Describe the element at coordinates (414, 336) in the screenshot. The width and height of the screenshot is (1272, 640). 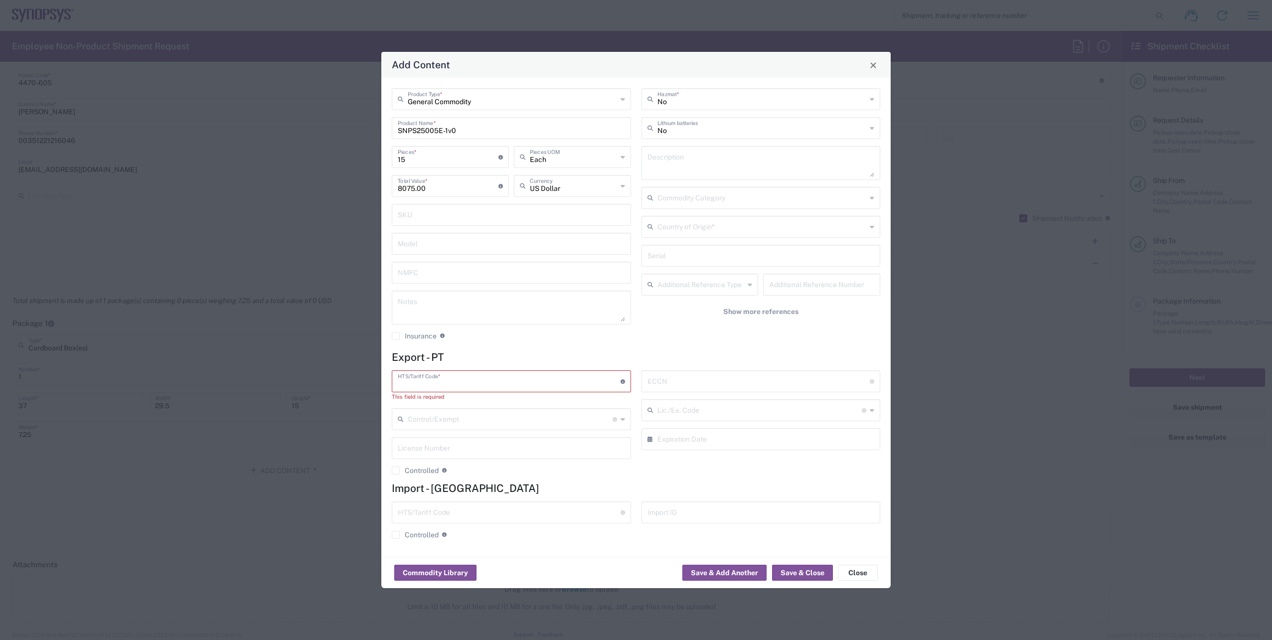
I see `label: Insurance` at that location.